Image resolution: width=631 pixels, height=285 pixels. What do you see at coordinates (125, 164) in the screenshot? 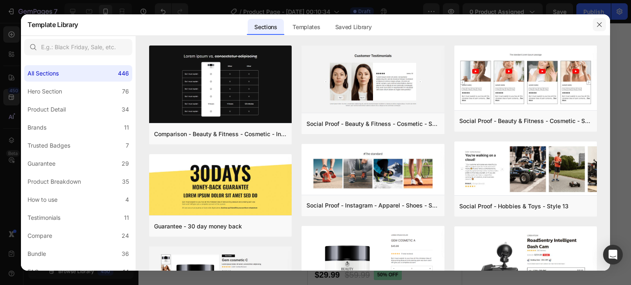
I see `div: 29` at bounding box center [125, 164].